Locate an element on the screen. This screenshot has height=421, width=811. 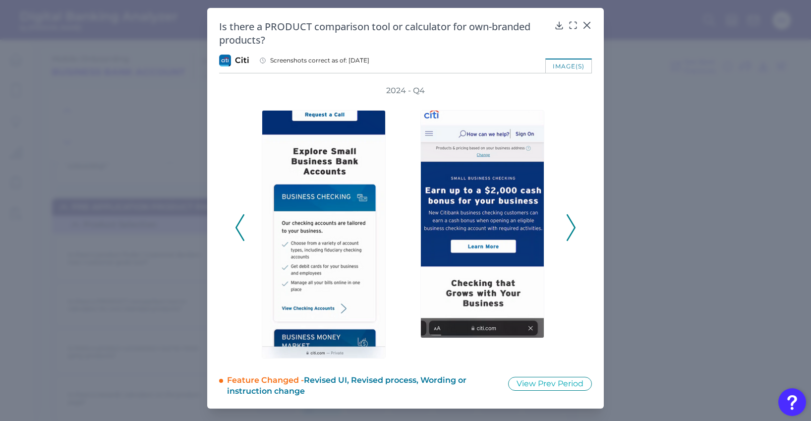
div: Feature Changed - is located at coordinates (361, 384).